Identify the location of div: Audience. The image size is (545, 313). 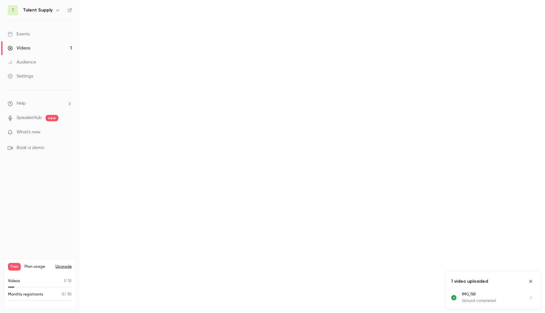
(22, 62).